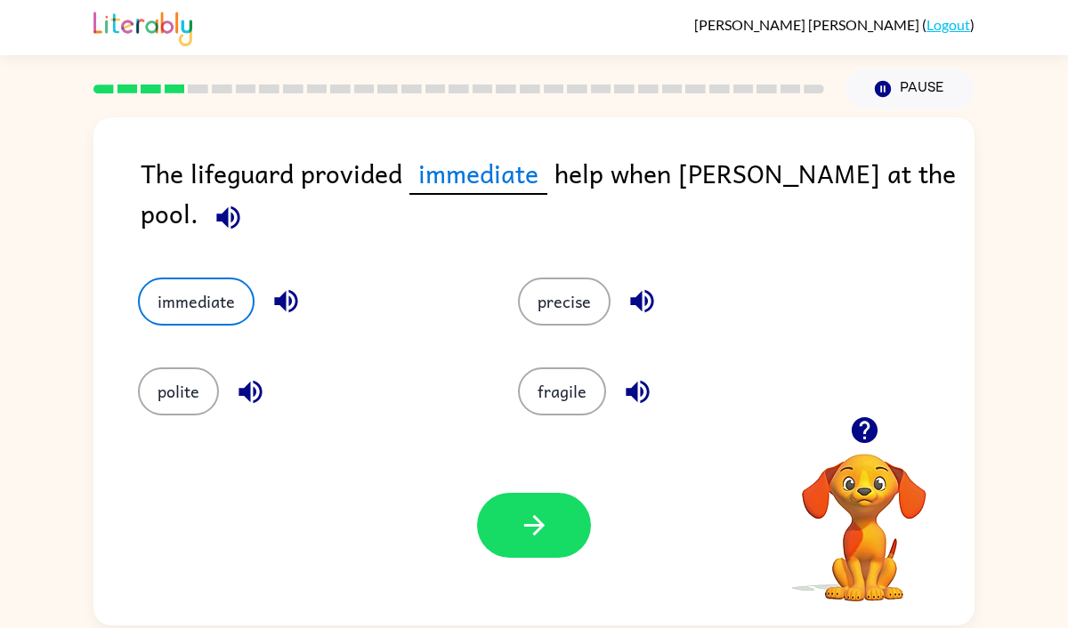  What do you see at coordinates (910, 89) in the screenshot?
I see `button: Pause` at bounding box center [910, 89].